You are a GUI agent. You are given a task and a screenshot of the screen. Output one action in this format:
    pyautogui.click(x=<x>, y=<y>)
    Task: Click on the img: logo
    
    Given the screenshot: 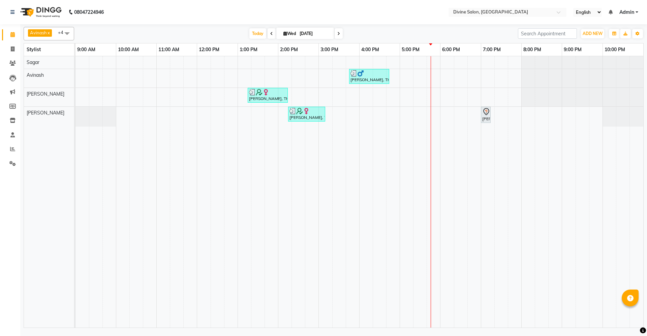 What is the action you would take?
    pyautogui.click(x=40, y=12)
    